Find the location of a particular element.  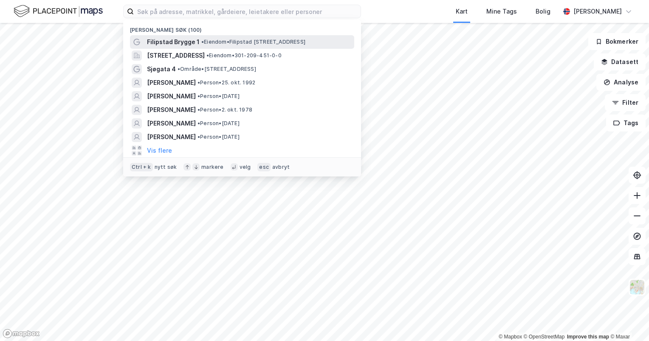

div: nytt søk is located at coordinates (166, 167).